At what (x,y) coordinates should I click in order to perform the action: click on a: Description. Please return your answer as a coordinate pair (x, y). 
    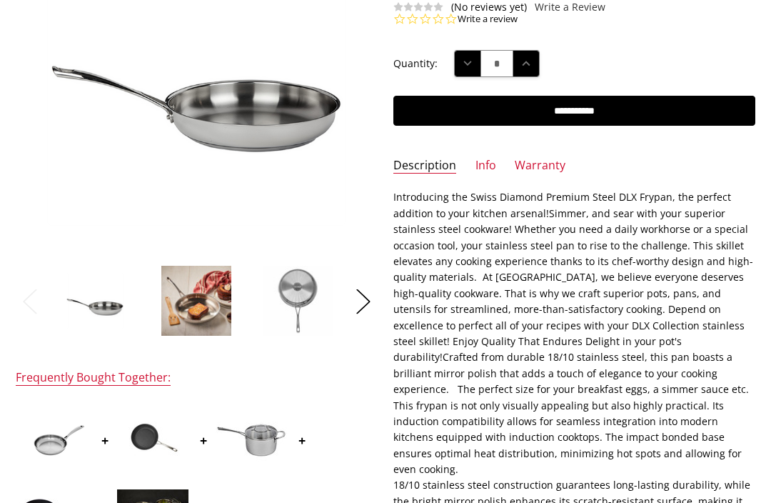
    Looking at the image, I should click on (425, 166).